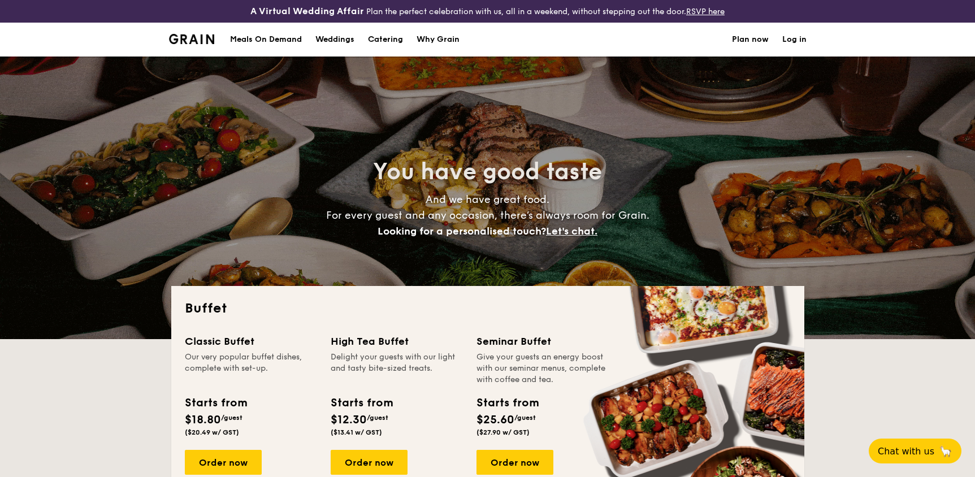 The height and width of the screenshot is (477, 975). Describe the element at coordinates (794, 40) in the screenshot. I see `a: Log in` at that location.